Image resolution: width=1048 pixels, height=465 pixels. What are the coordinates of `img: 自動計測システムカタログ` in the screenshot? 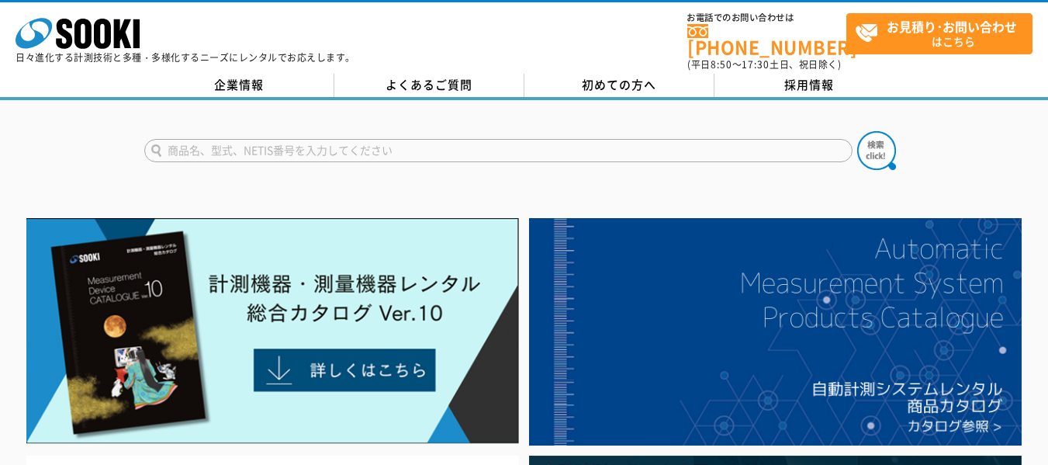 It's located at (775, 331).